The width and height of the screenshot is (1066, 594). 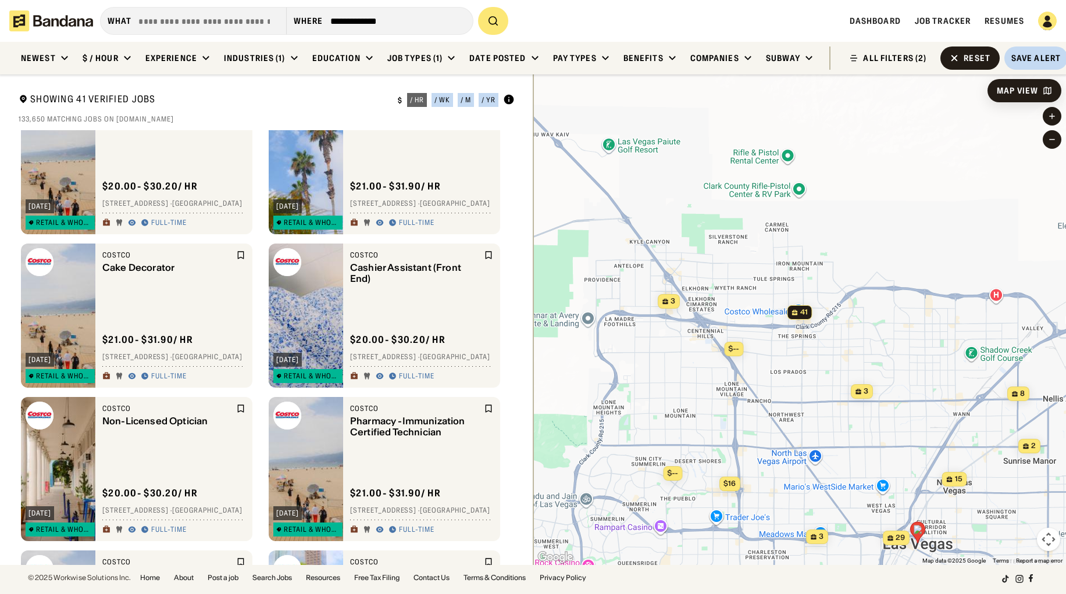 What do you see at coordinates (1039, 561) in the screenshot?
I see `a: Report a map error` at bounding box center [1039, 561].